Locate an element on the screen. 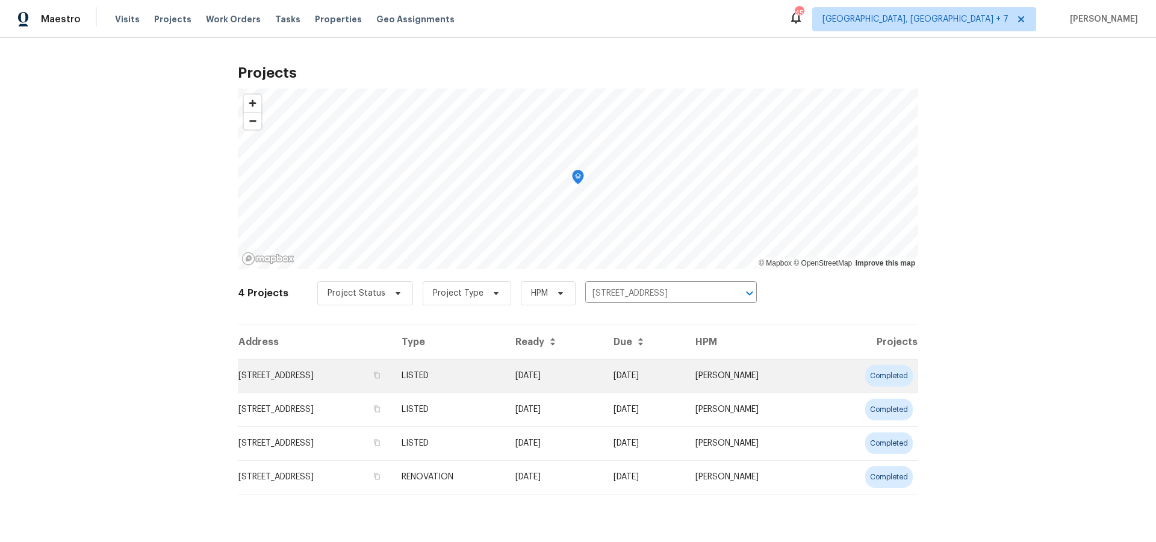  th: Ready is located at coordinates (554, 342).